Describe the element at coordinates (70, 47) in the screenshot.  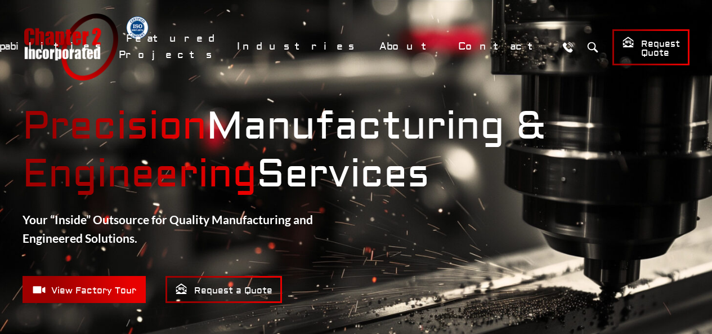
I see `a: Chapter 2 Incorporated` at that location.